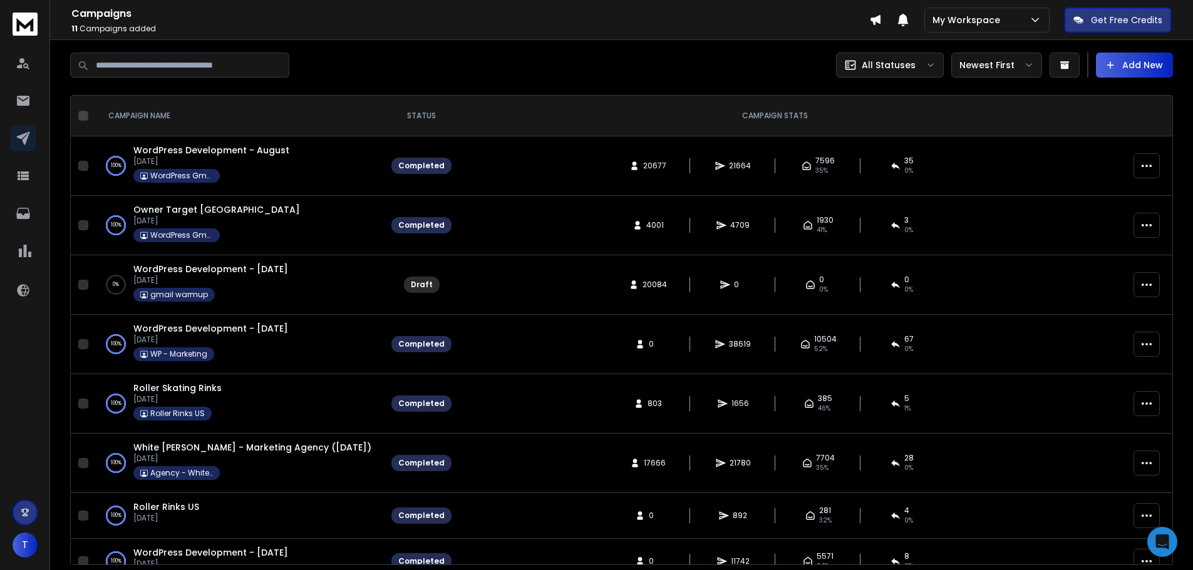  Describe the element at coordinates (821, 171) in the screenshot. I see `span: 35 %` at that location.